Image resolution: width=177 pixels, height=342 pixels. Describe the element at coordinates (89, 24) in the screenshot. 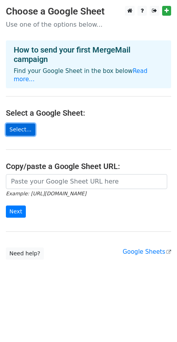

I see `p: Use one of the options below...` at that location.